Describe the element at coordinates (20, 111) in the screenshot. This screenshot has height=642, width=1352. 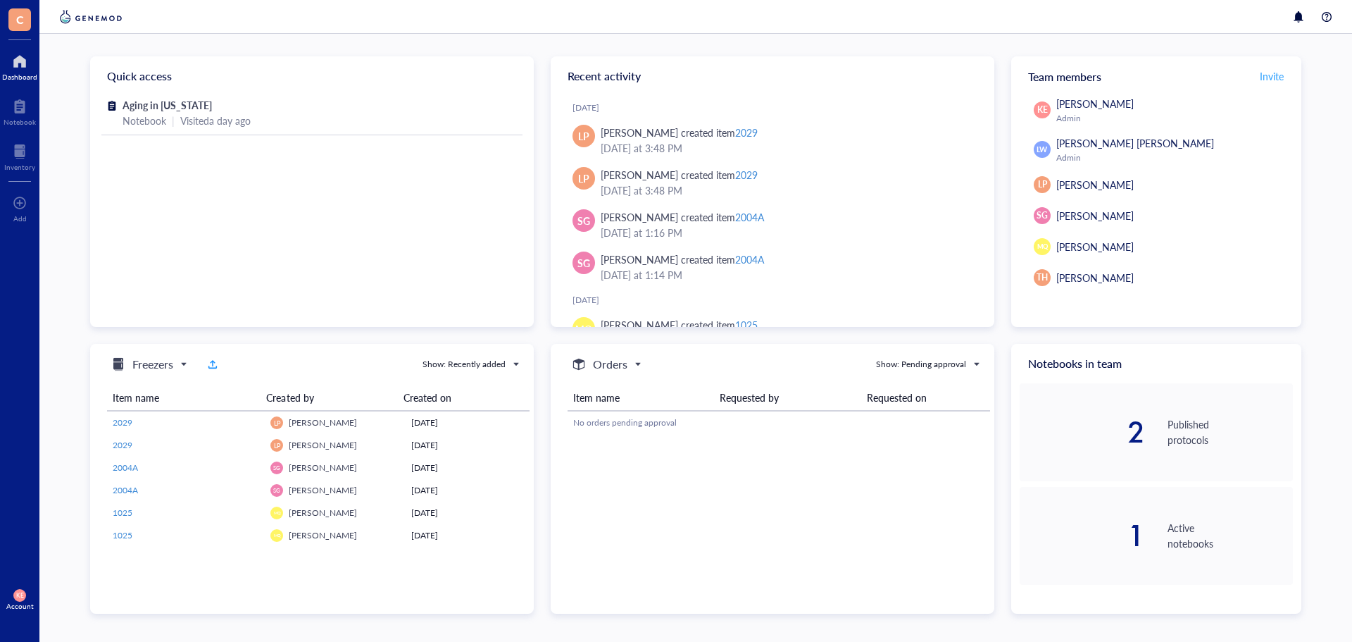
I see `a: Notebook` at that location.